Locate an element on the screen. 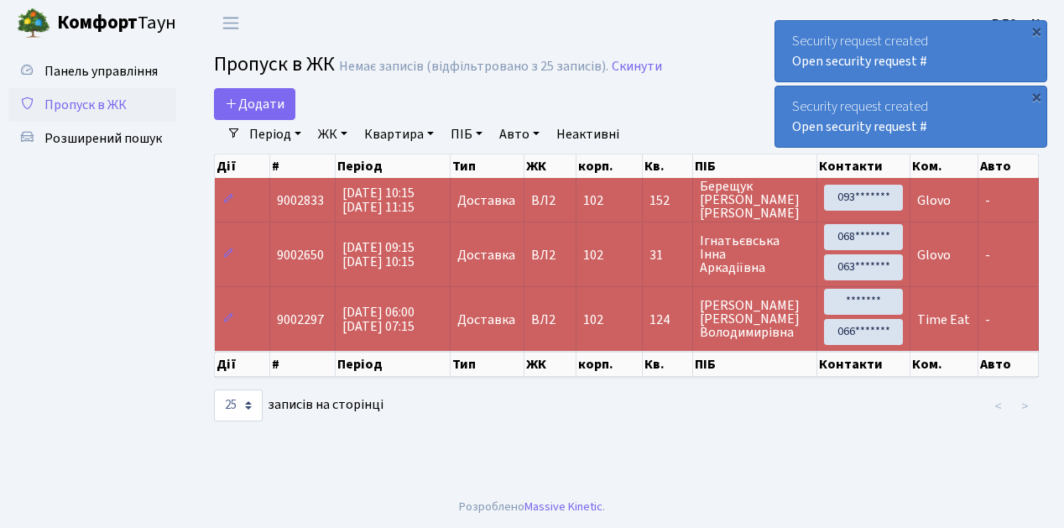 This screenshot has width=1064, height=528. span: 9002833 is located at coordinates (300, 201).